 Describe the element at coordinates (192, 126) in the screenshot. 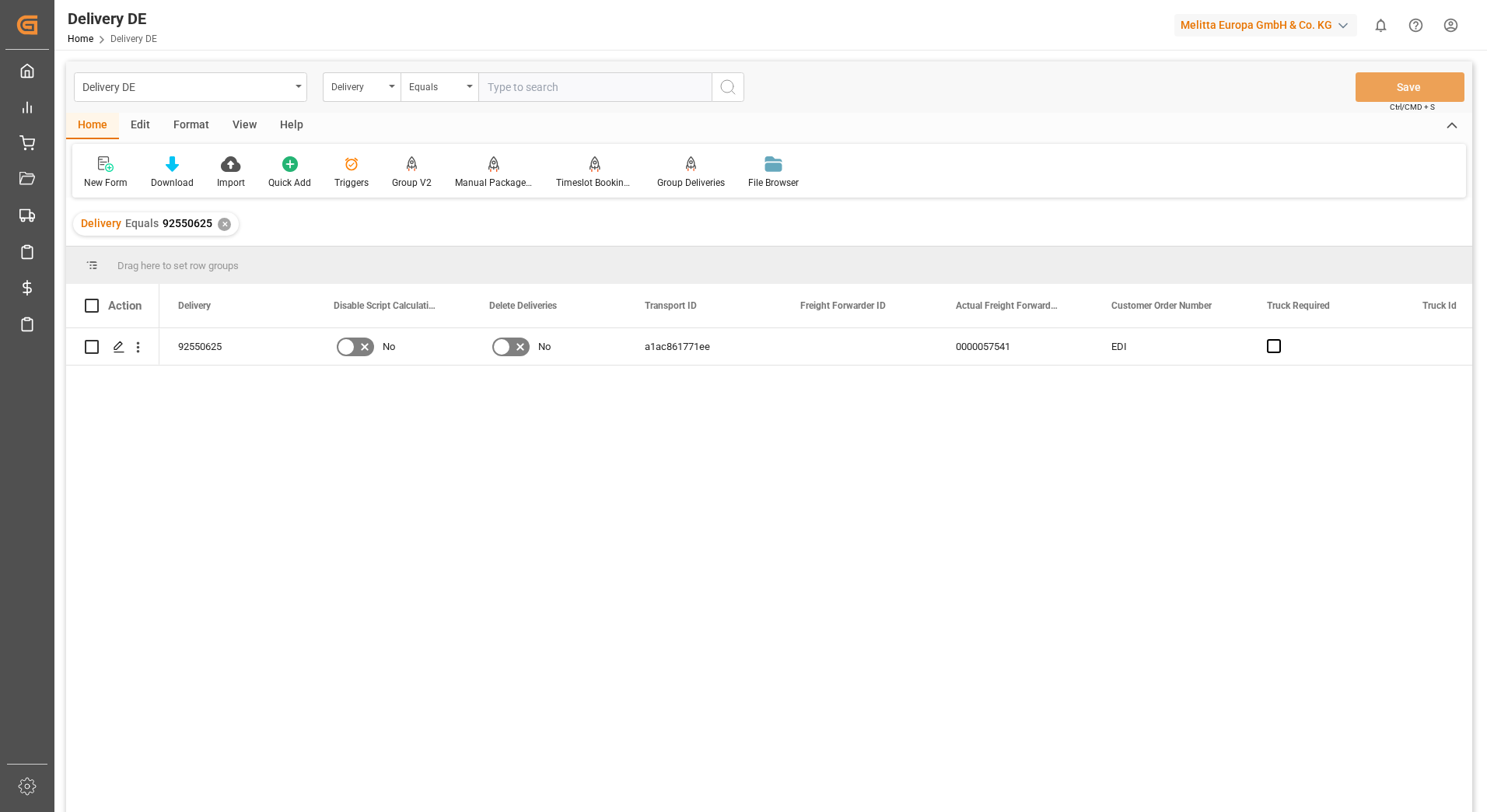

I see `div: Format` at that location.